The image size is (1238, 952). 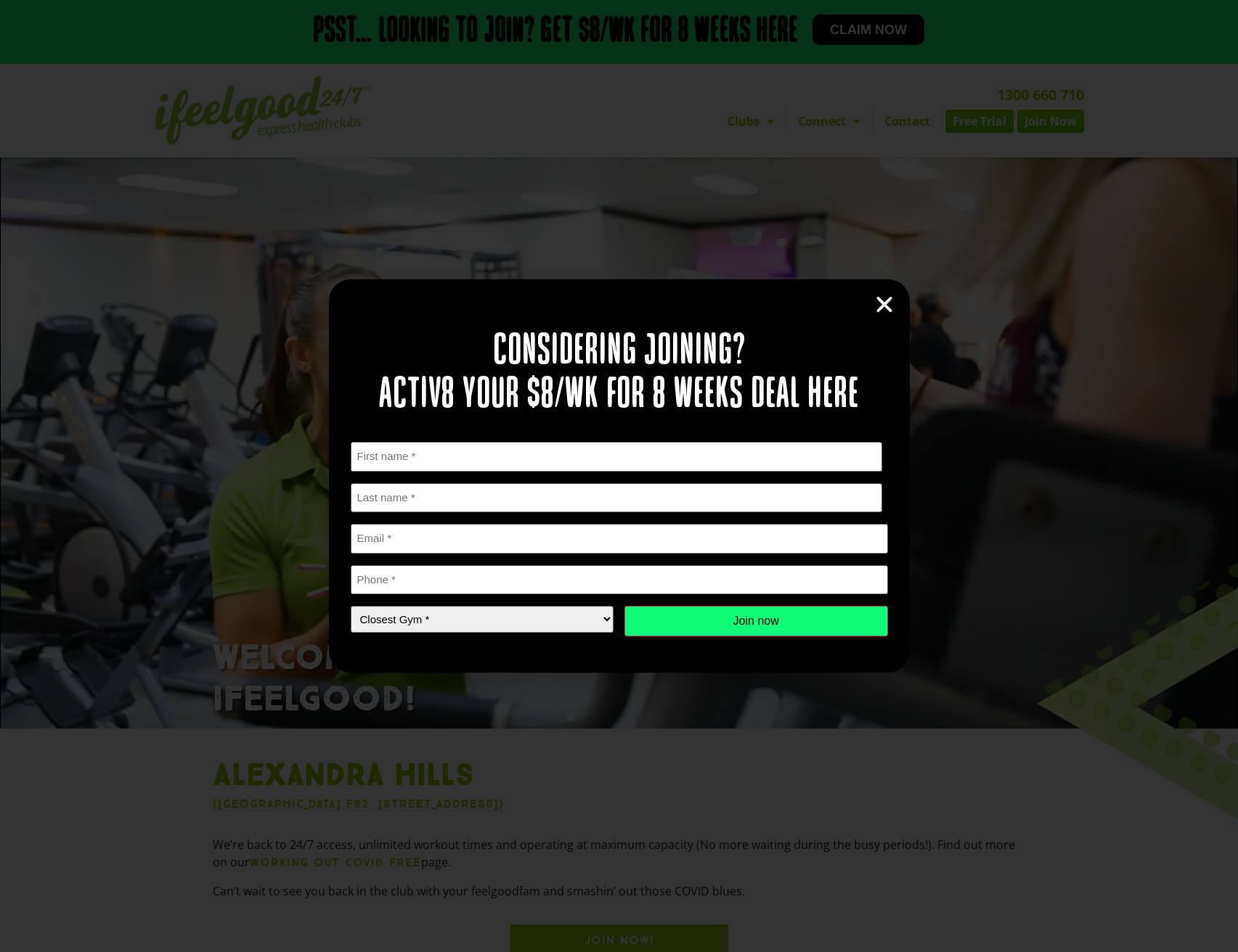 I want to click on input: First name *, so click(x=616, y=456).